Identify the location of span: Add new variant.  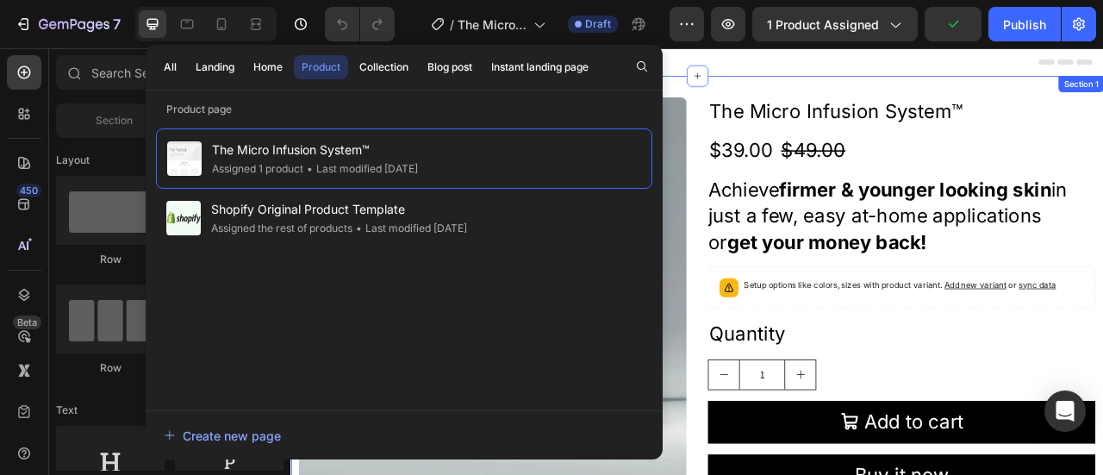
(871, 300).